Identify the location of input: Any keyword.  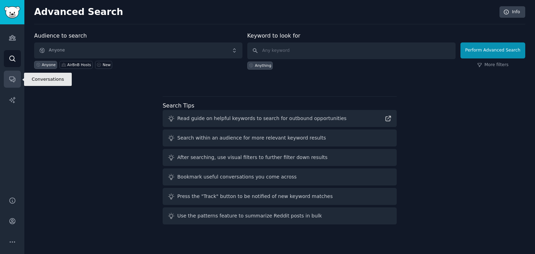
(351, 51).